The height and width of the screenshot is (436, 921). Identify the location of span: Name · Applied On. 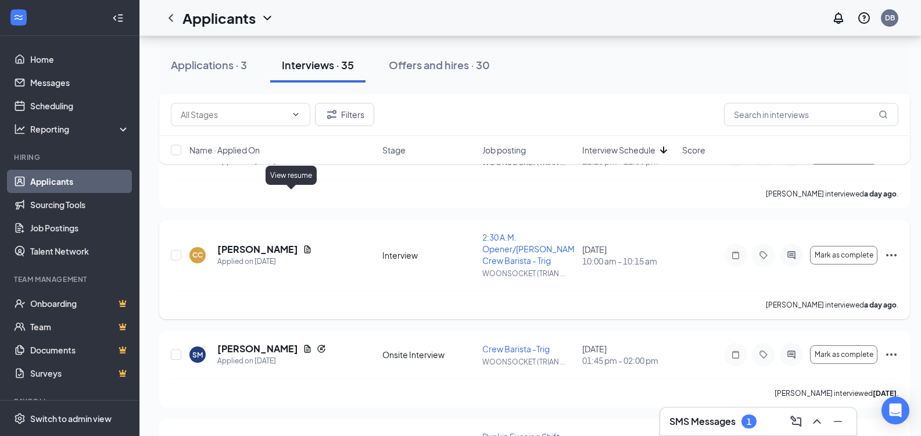
(224, 150).